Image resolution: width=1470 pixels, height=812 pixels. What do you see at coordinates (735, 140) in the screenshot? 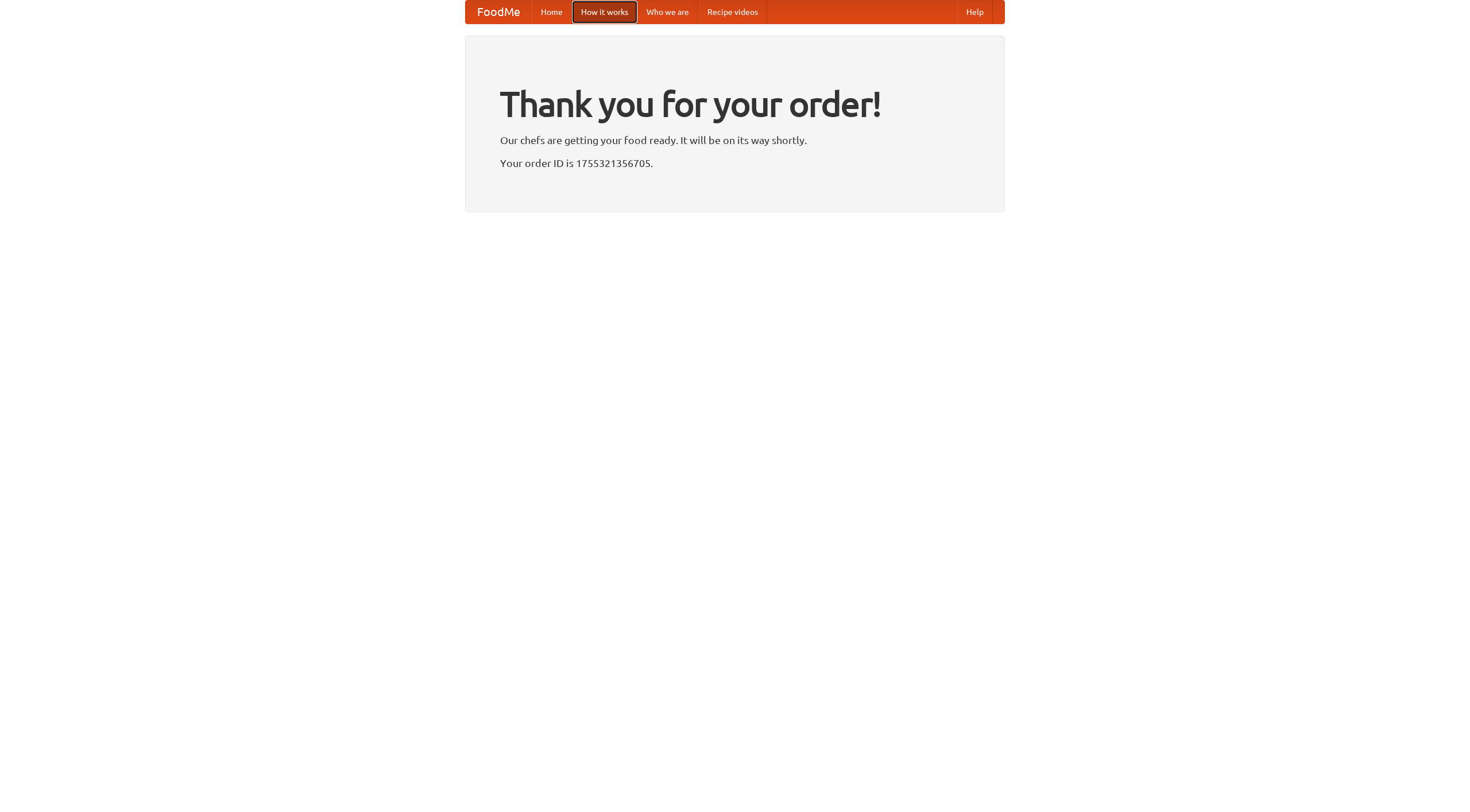
I see `p: Our chefs are getting your food ready. It will be on its way shortly.` at bounding box center [735, 140].